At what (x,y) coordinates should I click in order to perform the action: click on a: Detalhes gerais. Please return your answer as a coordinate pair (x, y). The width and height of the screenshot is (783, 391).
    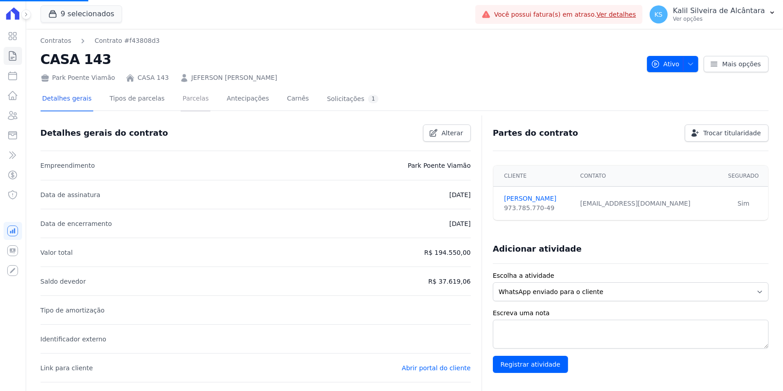
    Looking at the image, I should click on (67, 99).